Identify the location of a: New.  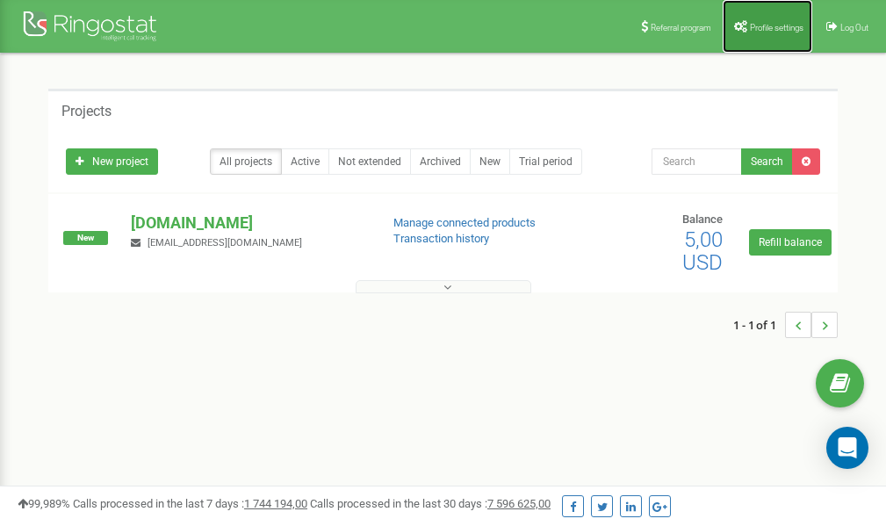
(490, 162).